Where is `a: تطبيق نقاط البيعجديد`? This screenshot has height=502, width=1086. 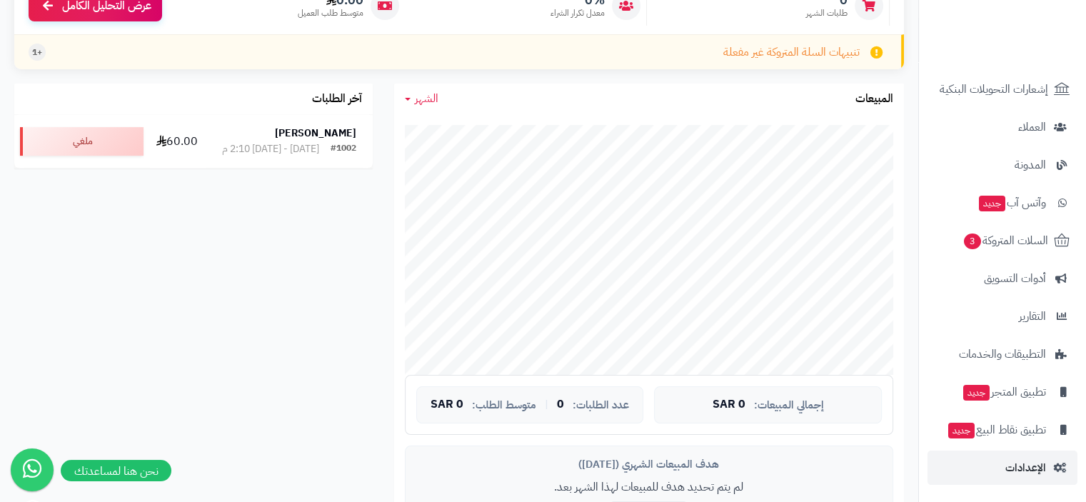 a: تطبيق نقاط البيعجديد is located at coordinates (1002, 430).